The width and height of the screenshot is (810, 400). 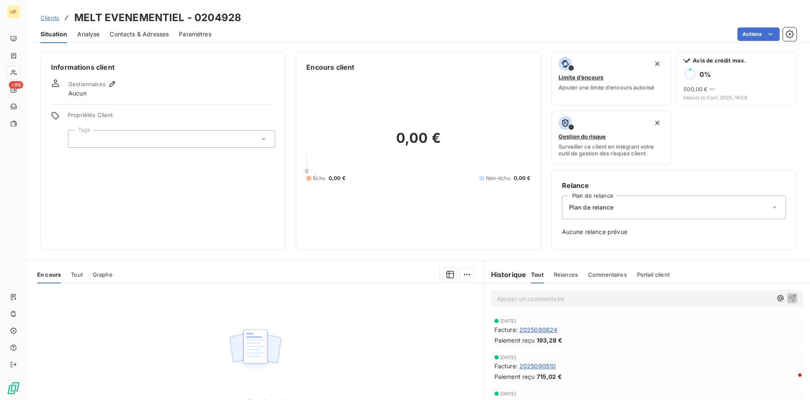 What do you see at coordinates (88, 34) in the screenshot?
I see `span: Analyse` at bounding box center [88, 34].